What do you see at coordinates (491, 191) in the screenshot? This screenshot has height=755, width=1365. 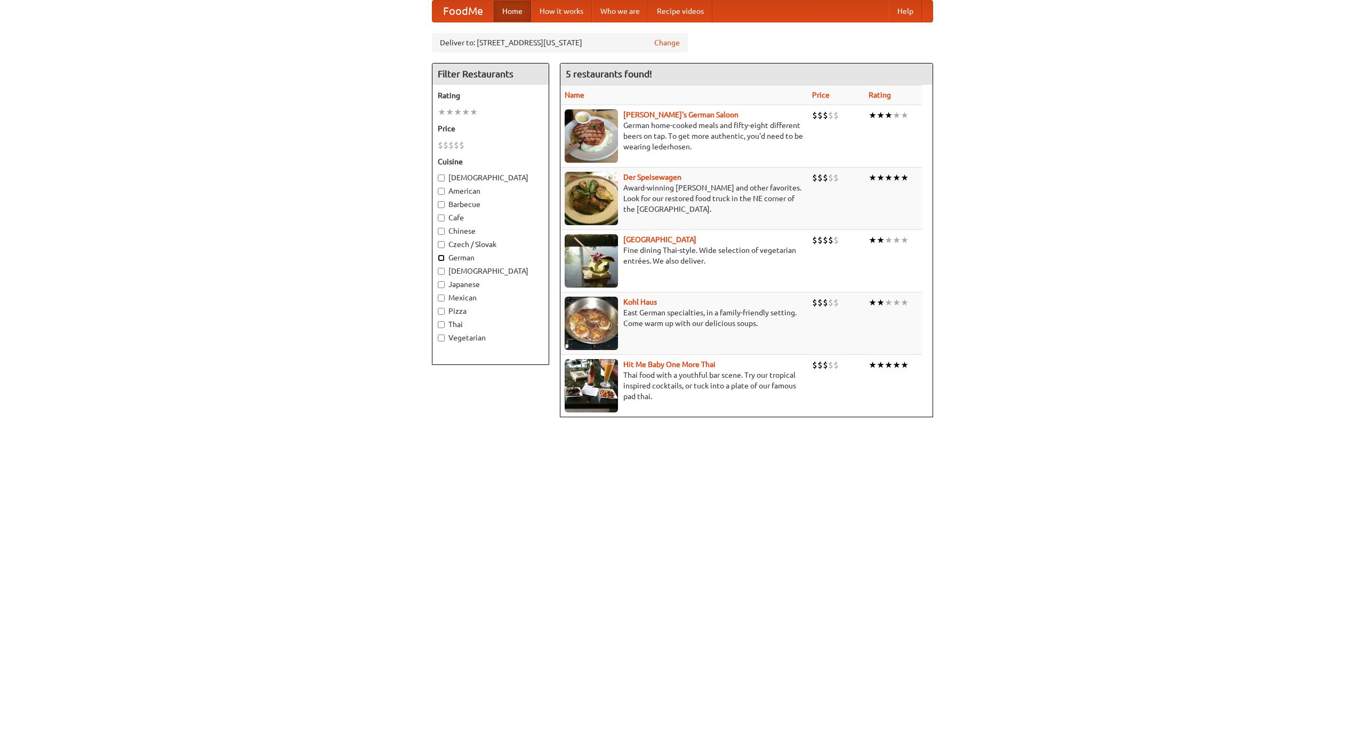 I see `label: American` at bounding box center [491, 191].